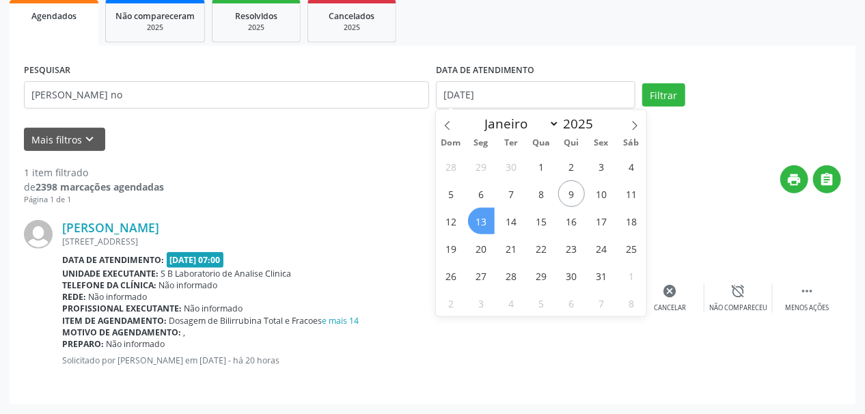 This screenshot has height=414, width=865. Describe the element at coordinates (602, 303) in the screenshot. I see `span: Novembro 7, 2025` at that location.